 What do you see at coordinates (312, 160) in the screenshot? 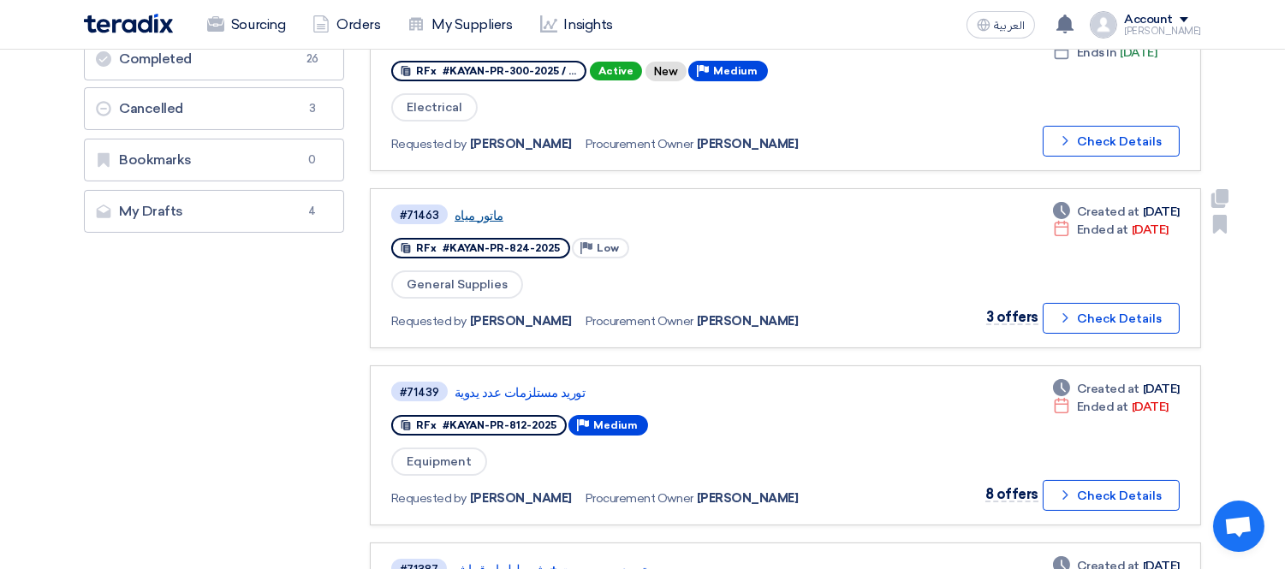
I see `span: 0` at bounding box center [312, 160].